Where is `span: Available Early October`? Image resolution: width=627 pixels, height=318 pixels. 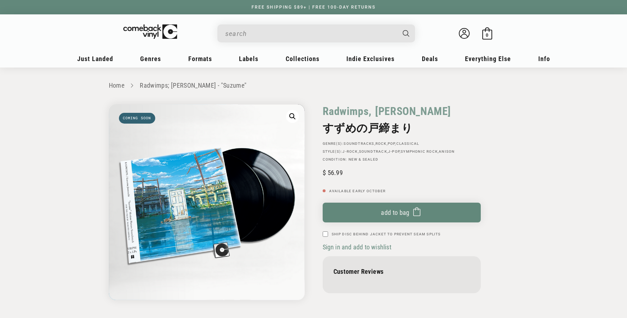
span: Available Early October is located at coordinates (358, 191).